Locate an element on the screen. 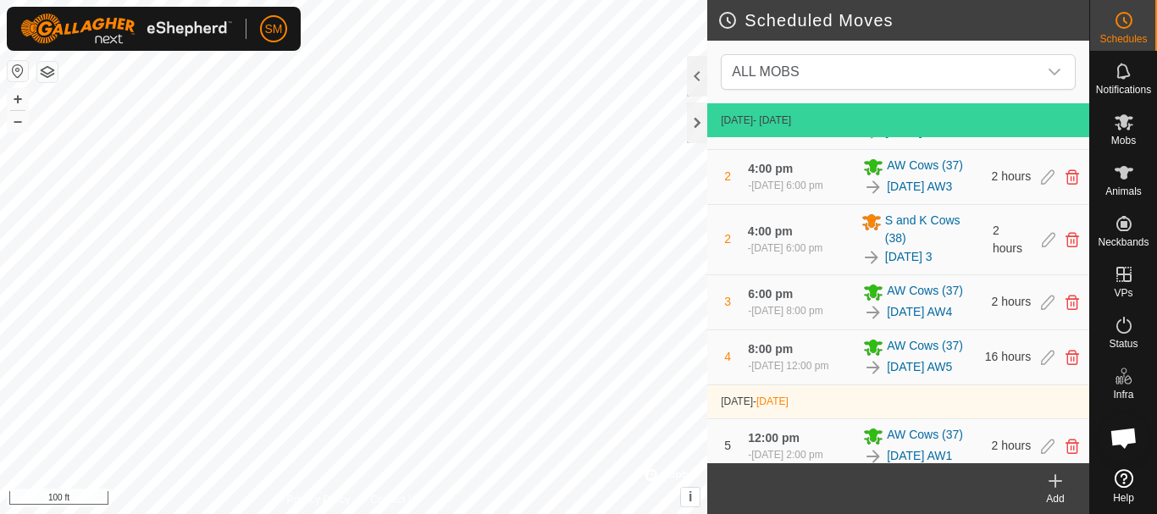 Image resolution: width=1157 pixels, height=514 pixels. div: Add is located at coordinates (1055, 499).